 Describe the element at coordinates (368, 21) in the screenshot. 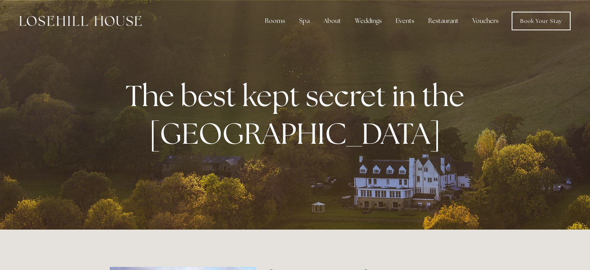

I see `div: Weddings` at that location.